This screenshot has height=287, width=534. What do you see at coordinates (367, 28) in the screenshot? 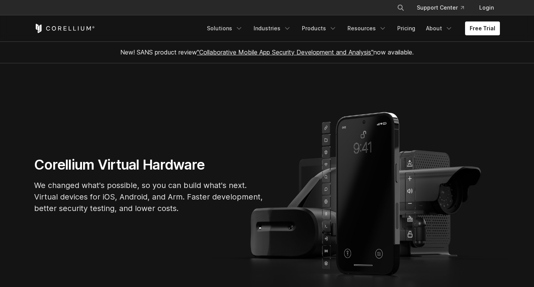
I see `a: Resources` at bounding box center [367, 28].